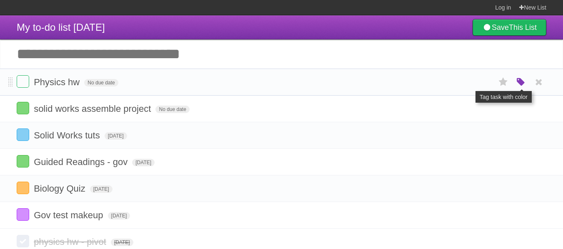  What do you see at coordinates (93, 109) in the screenshot?
I see `span: solid works assemble project` at bounding box center [93, 109].